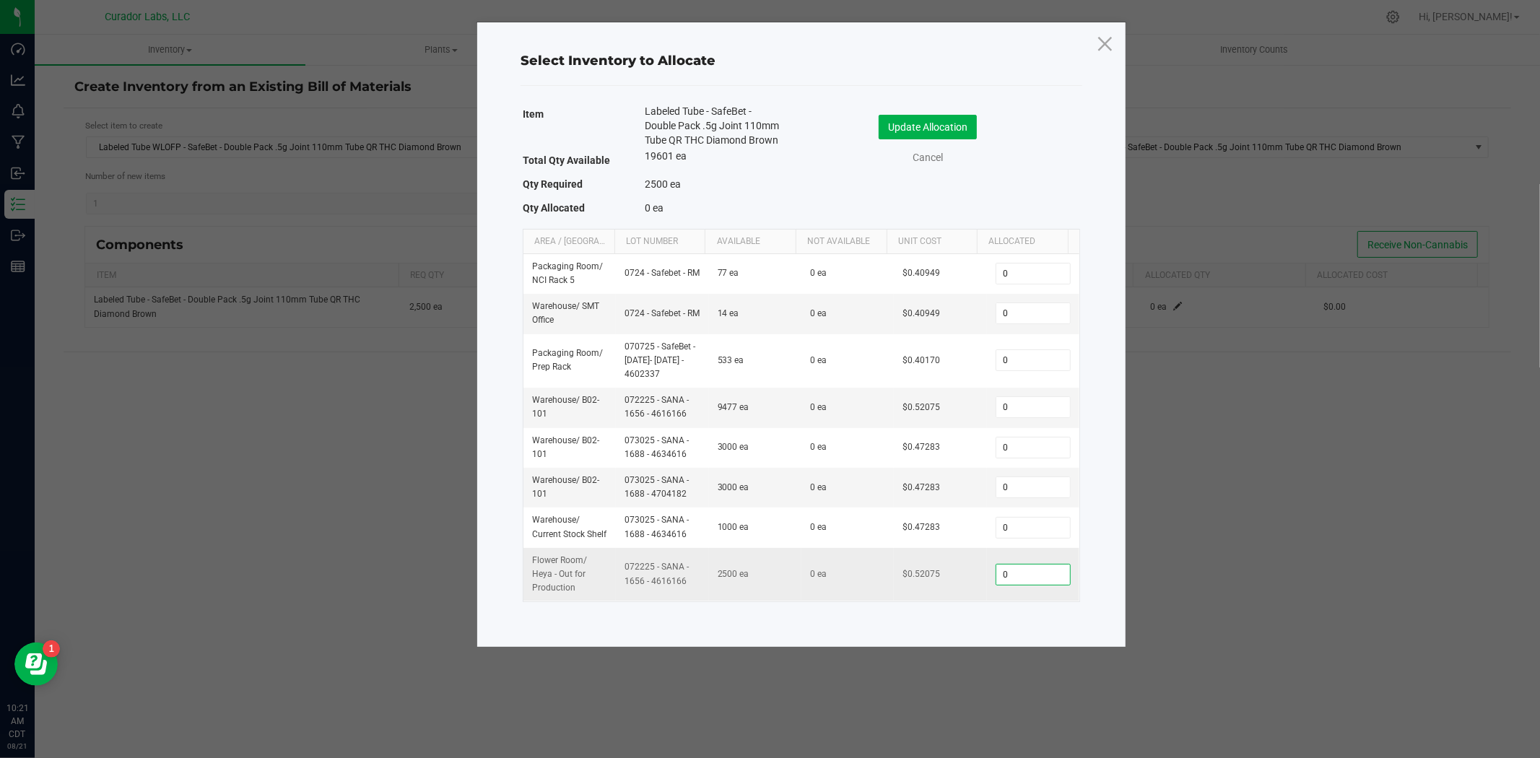  I want to click on span: 9477 ea, so click(733, 407).